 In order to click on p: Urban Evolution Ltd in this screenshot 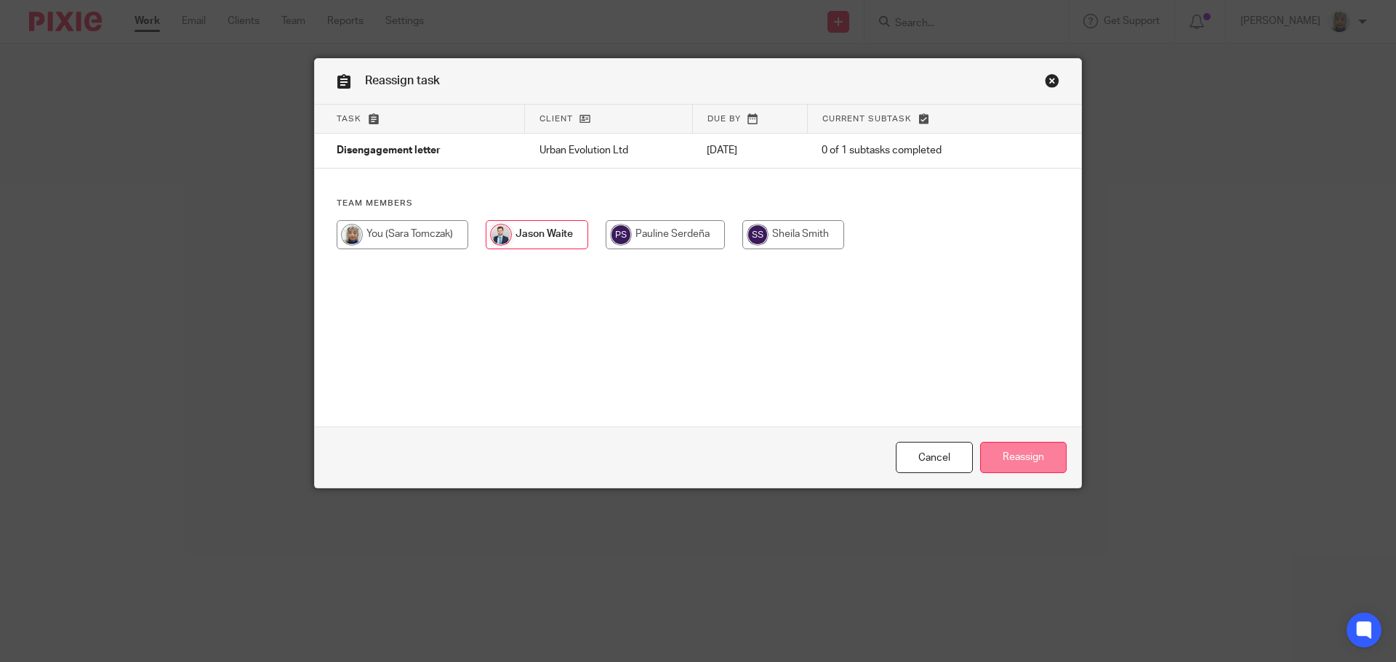, I will do `click(609, 151)`.